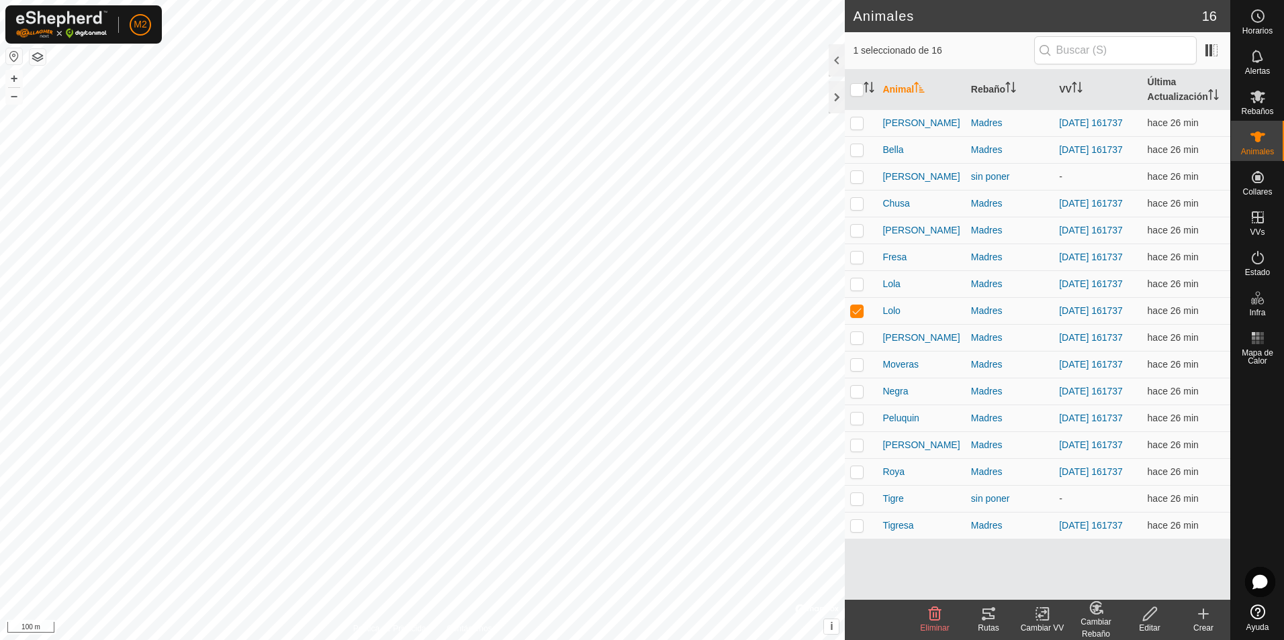 The width and height of the screenshot is (1284, 640). What do you see at coordinates (891, 311) in the screenshot?
I see `span: Lolo` at bounding box center [891, 311].